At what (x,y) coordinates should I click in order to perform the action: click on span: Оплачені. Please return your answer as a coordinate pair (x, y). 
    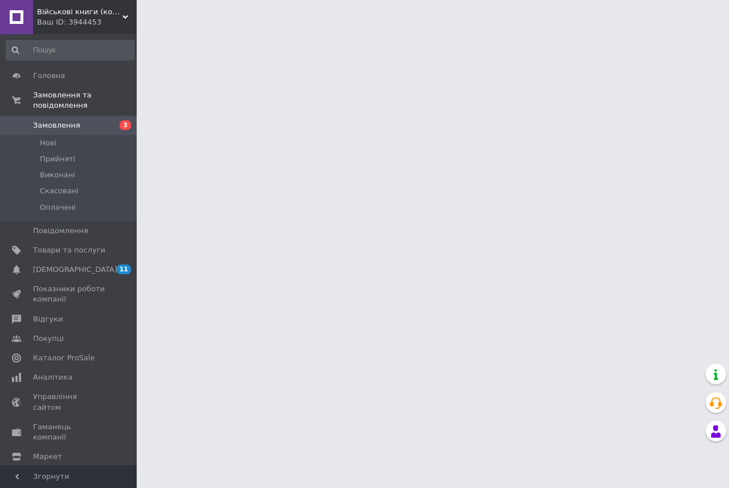
    Looking at the image, I should click on (58, 207).